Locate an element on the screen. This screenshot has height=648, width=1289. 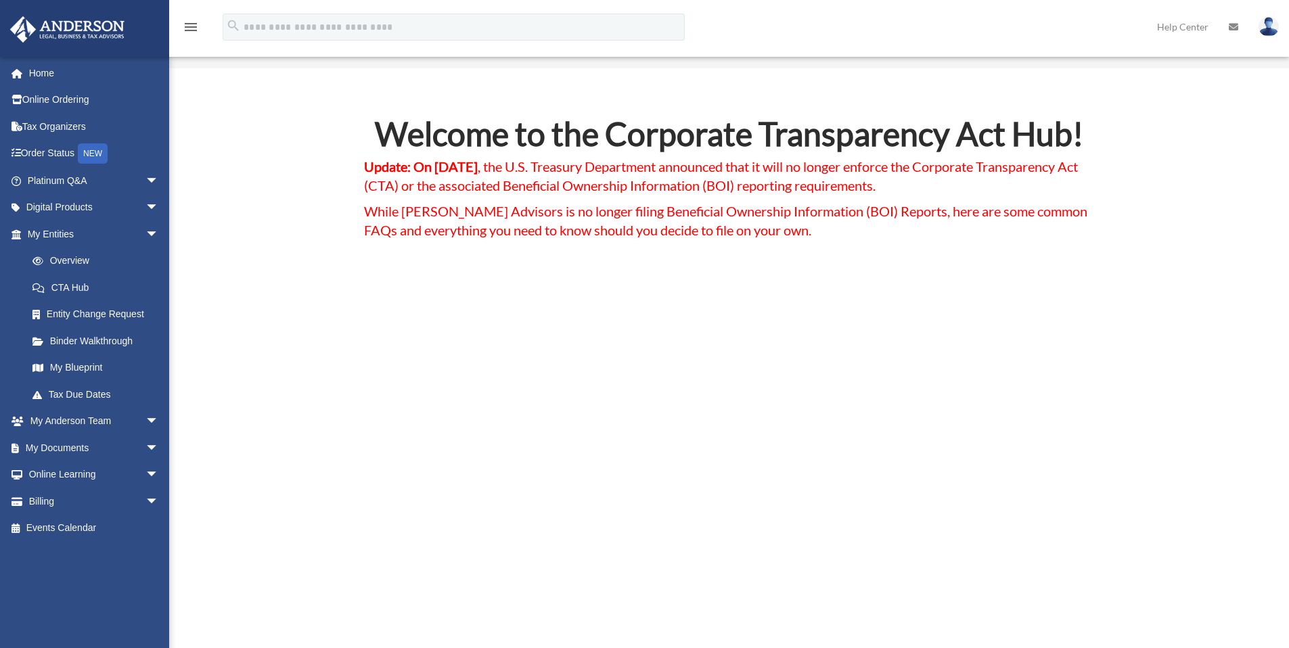
a: Entity Change Request is located at coordinates (99, 315).